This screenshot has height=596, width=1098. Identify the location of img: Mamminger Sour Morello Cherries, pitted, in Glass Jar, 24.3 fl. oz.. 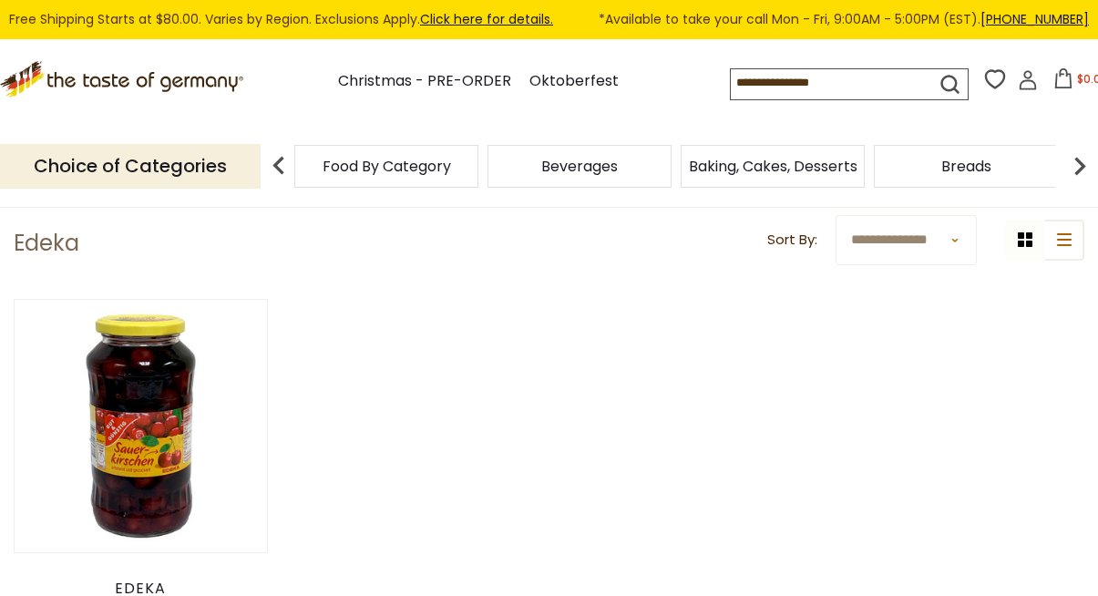
(140, 425).